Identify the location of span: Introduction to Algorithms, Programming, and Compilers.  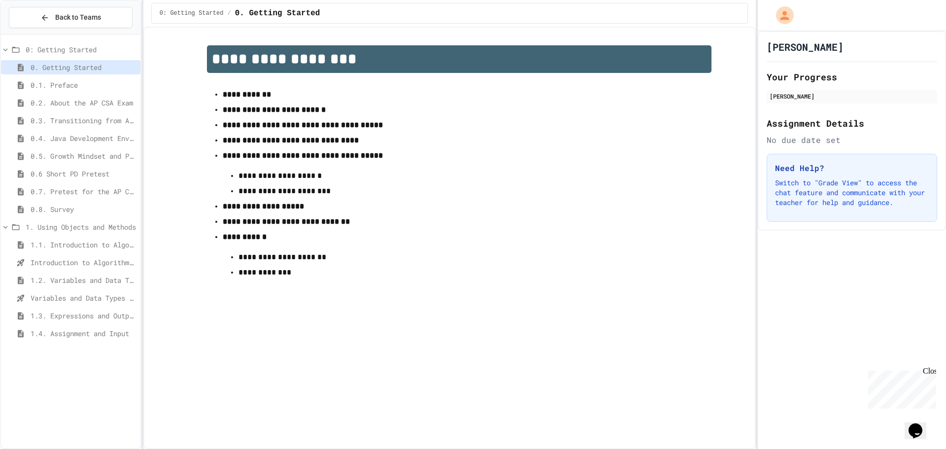
(83, 262).